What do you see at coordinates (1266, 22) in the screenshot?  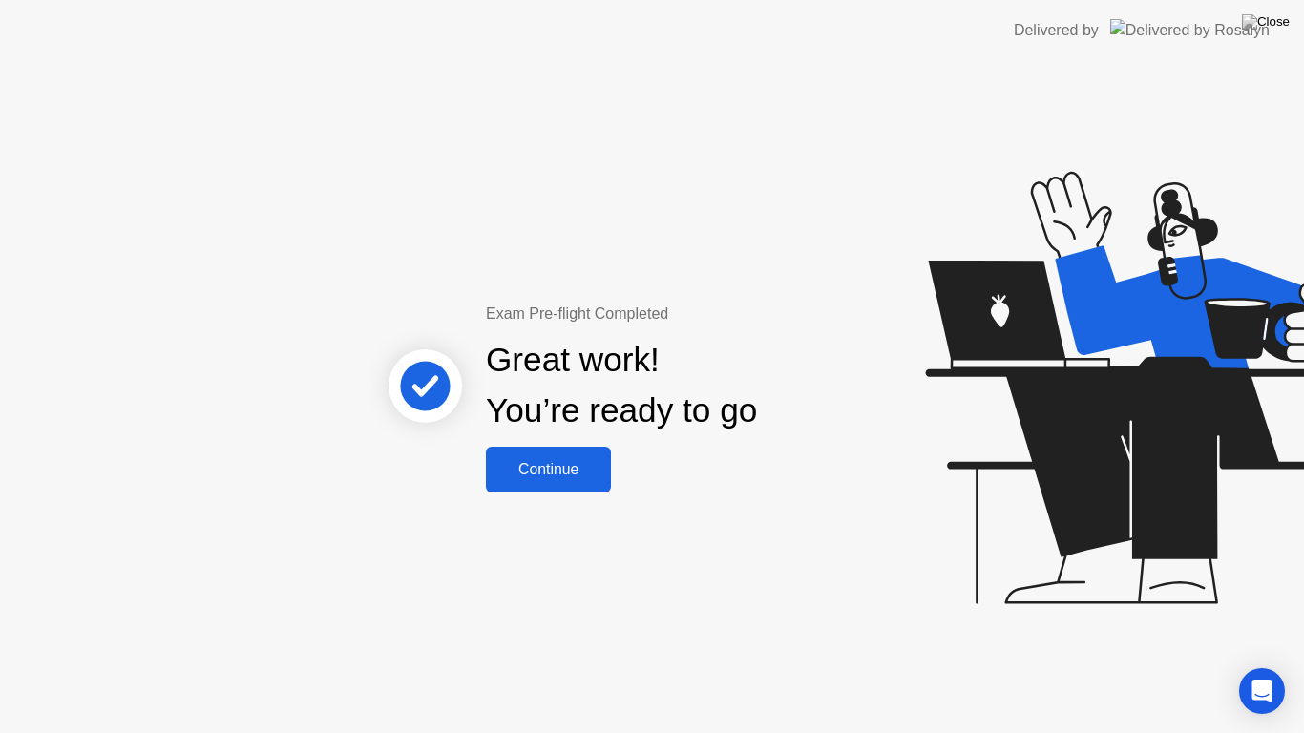 I see `img: Close` at bounding box center [1266, 22].